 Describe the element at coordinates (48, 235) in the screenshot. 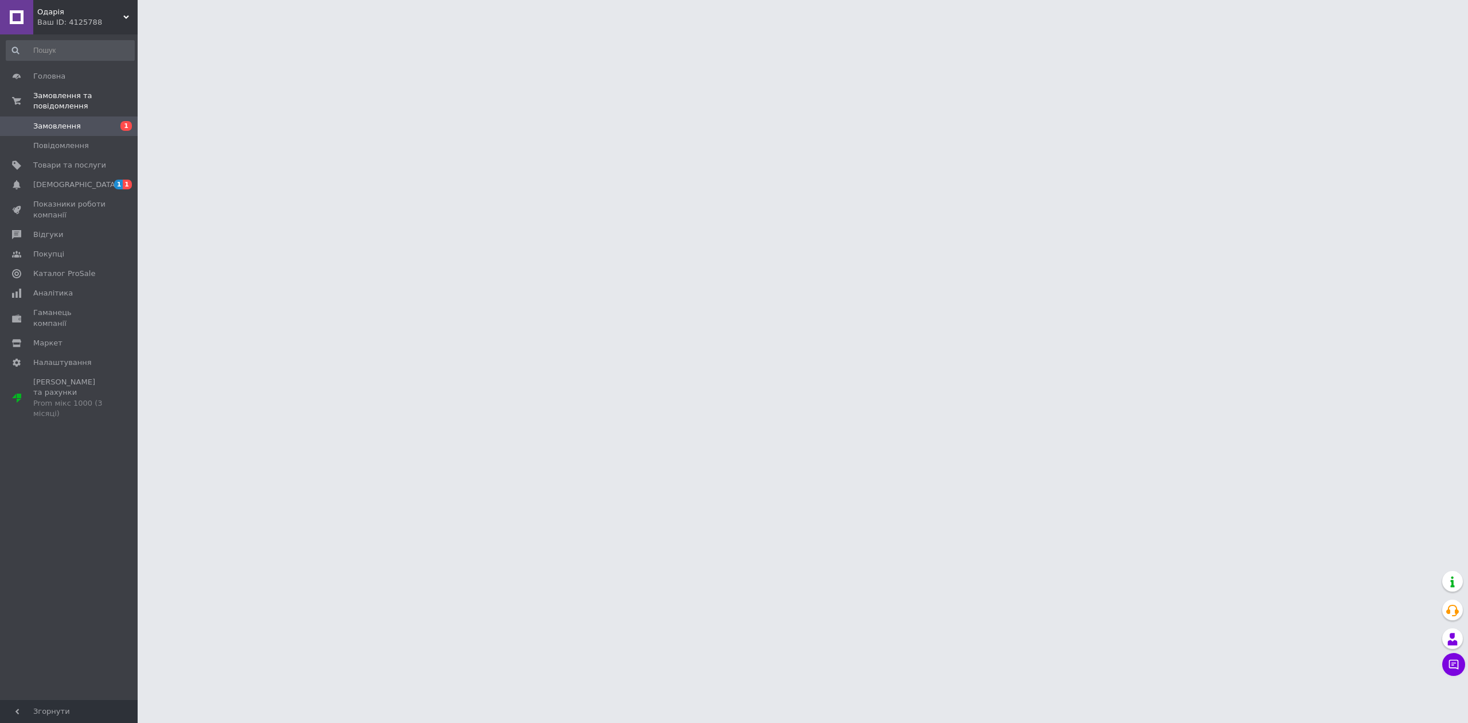

I see `span: Відгуки` at that location.